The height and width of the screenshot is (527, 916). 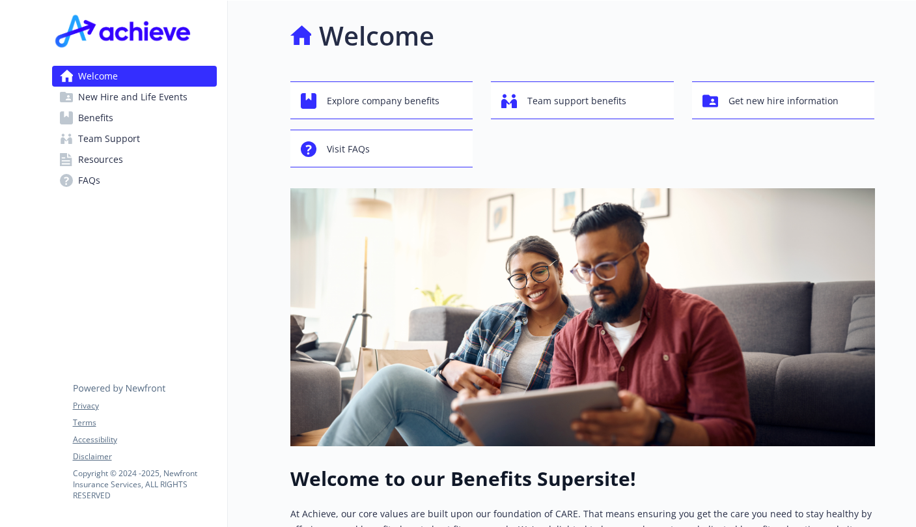 I want to click on span: Resources, so click(x=100, y=160).